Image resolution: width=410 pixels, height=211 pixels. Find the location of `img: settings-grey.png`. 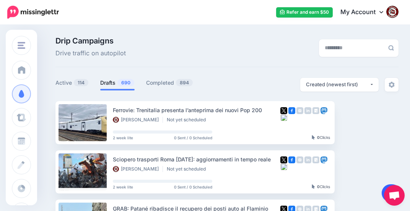

img: settings-grey.png is located at coordinates (391, 85).